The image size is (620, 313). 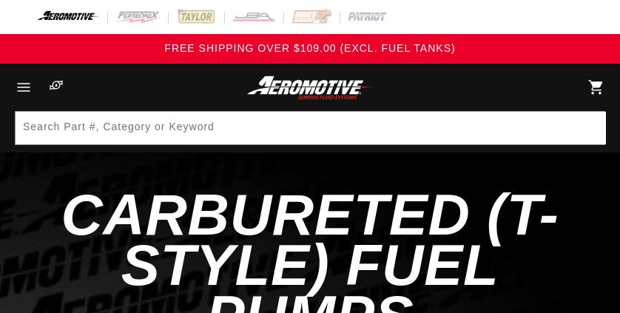 What do you see at coordinates (24, 87) in the screenshot?
I see `summary: Menu` at bounding box center [24, 87].